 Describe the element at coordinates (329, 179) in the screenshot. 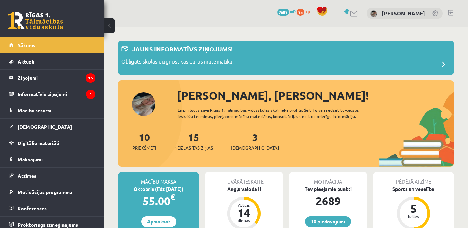

I see `div: Motivācija` at that location.